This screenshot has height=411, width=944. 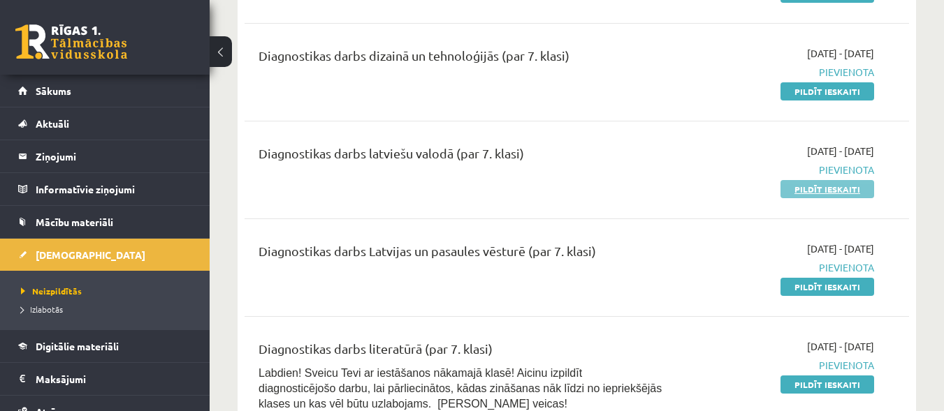 What do you see at coordinates (114, 156) in the screenshot?
I see `legend: Ziņojumi` at bounding box center [114, 156].